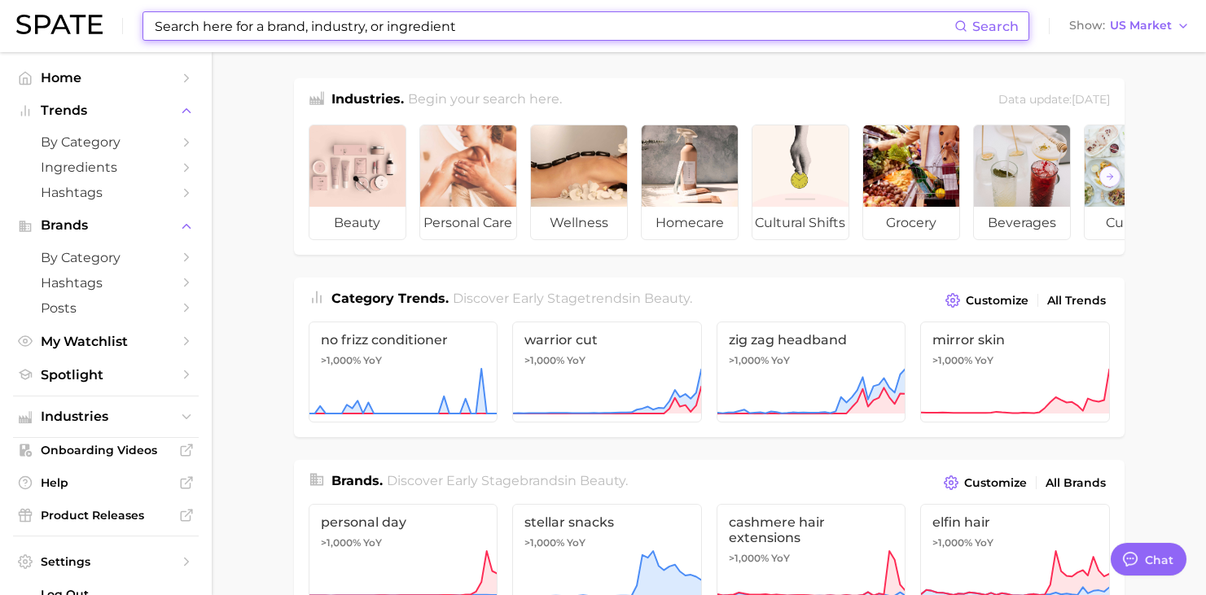  What do you see at coordinates (106, 308) in the screenshot?
I see `a: Posts` at bounding box center [106, 308].